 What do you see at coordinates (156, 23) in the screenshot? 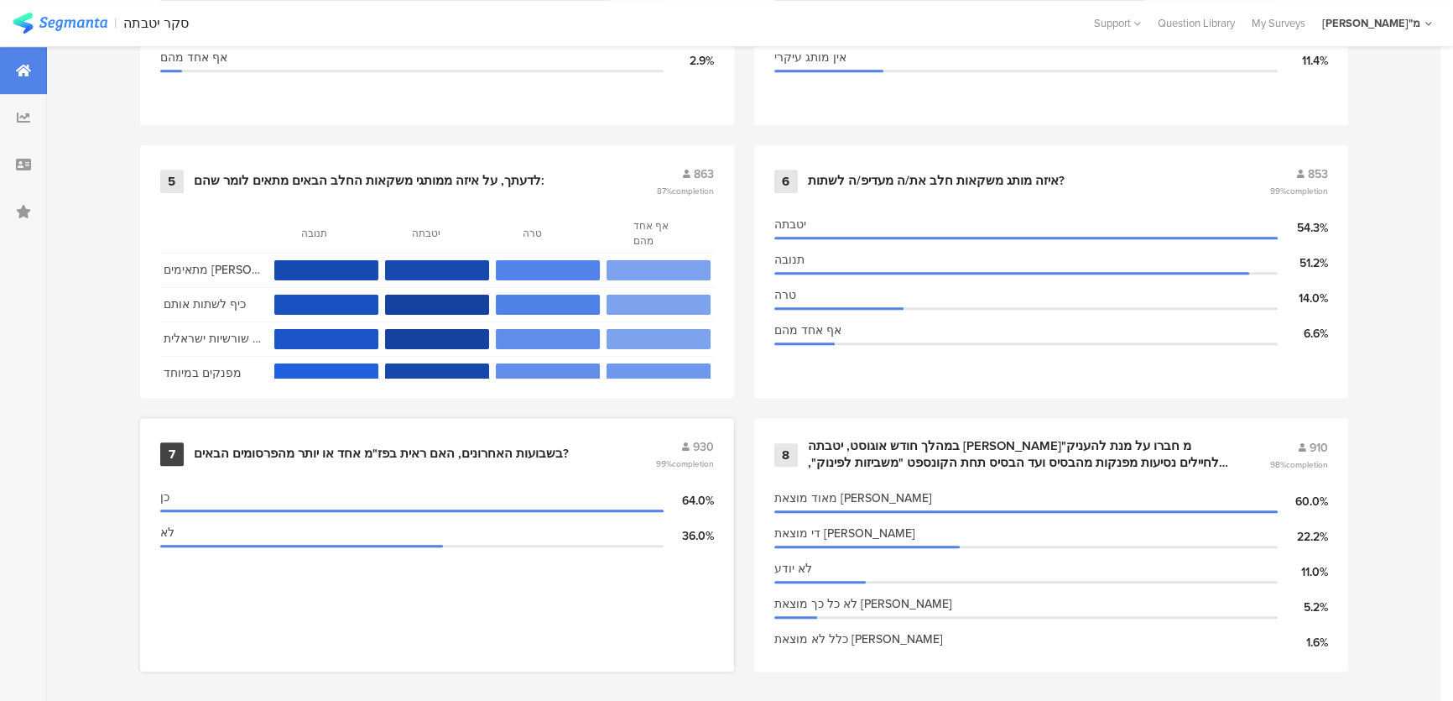
I see `div: סקר יטבתה` at bounding box center [156, 23].